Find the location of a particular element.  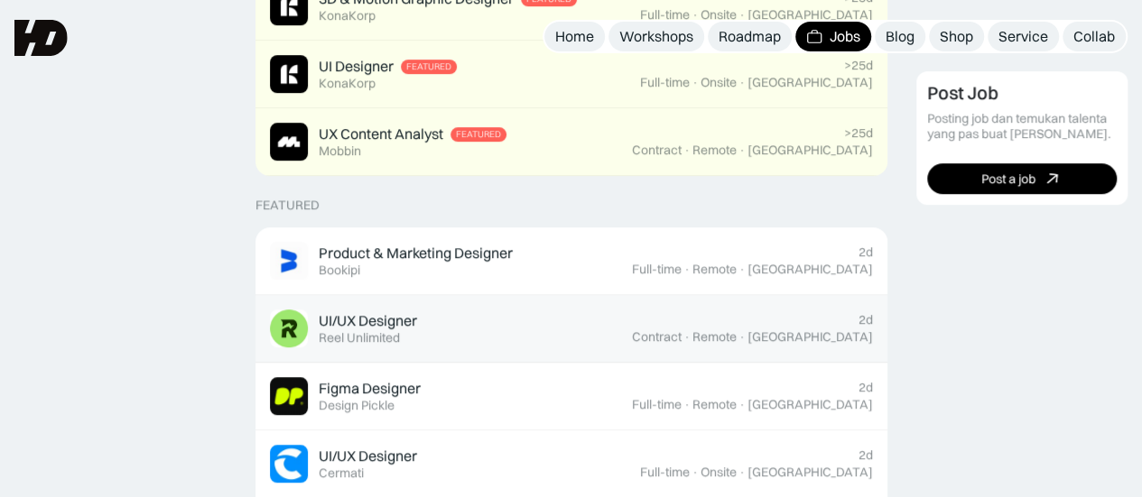

div: Blog is located at coordinates (900, 36).